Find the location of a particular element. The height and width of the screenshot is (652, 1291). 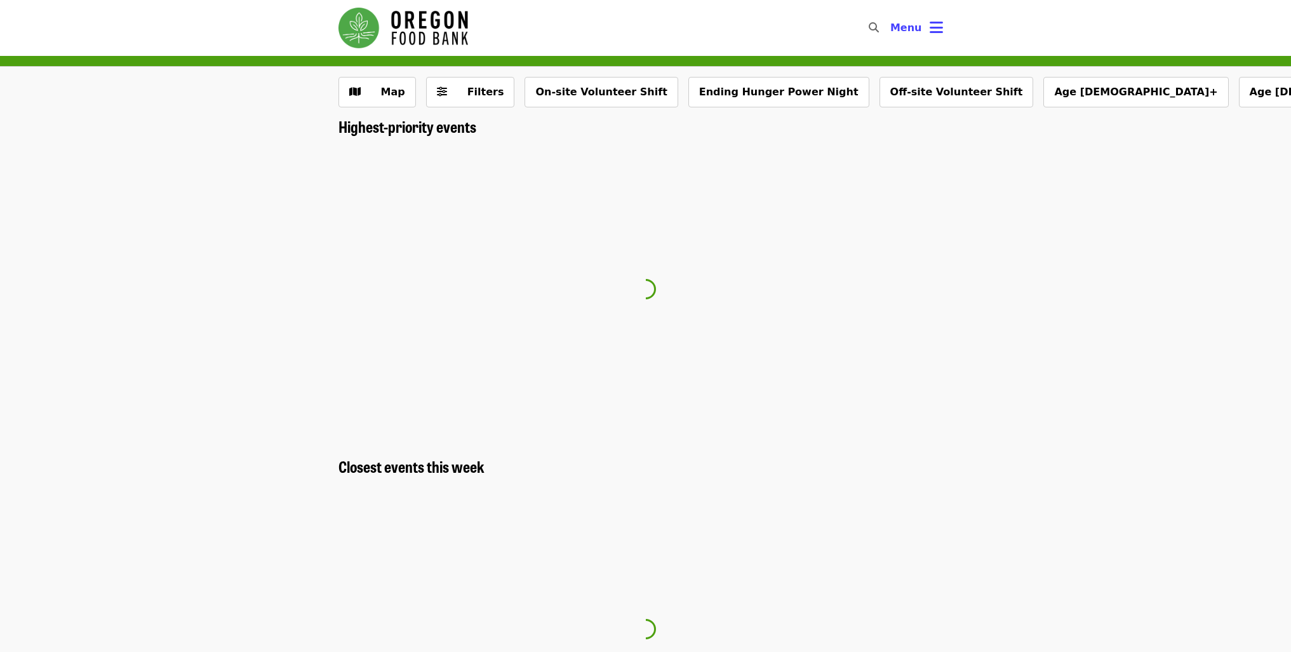

span: Menu is located at coordinates (906, 27).